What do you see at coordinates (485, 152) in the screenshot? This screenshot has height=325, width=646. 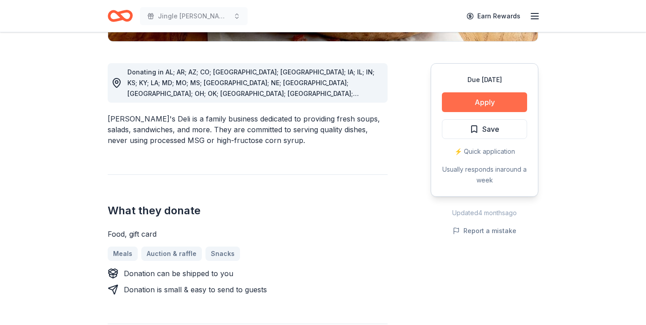 I see `div: ⚡️ Quick application` at bounding box center [485, 152].